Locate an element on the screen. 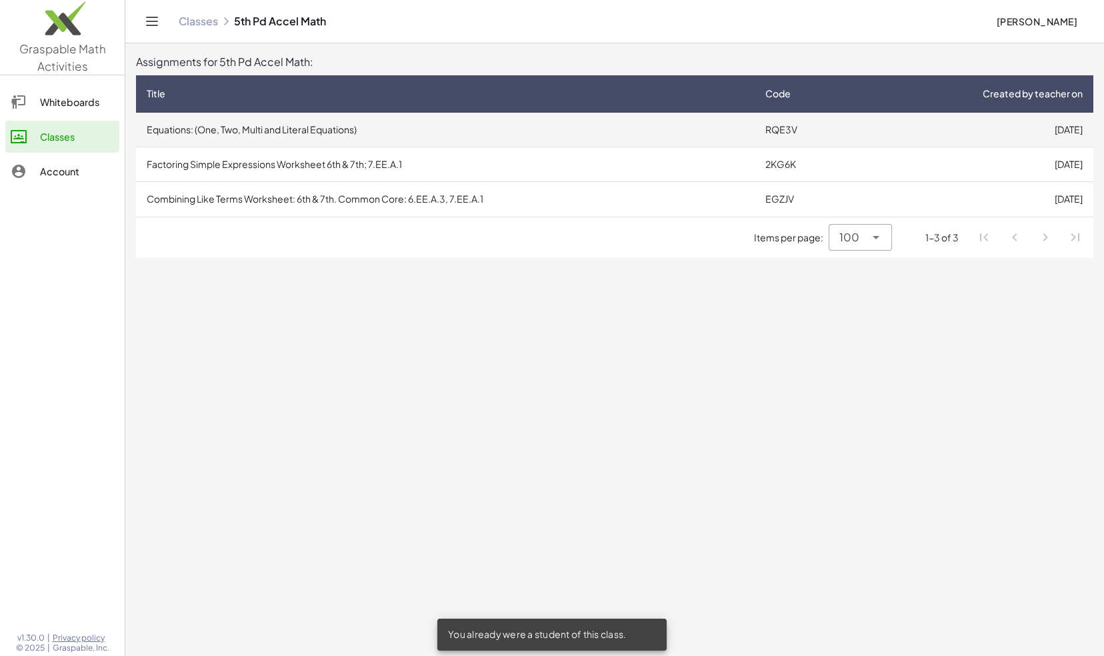 This screenshot has width=1104, height=656. span: © 2025 is located at coordinates (30, 648).